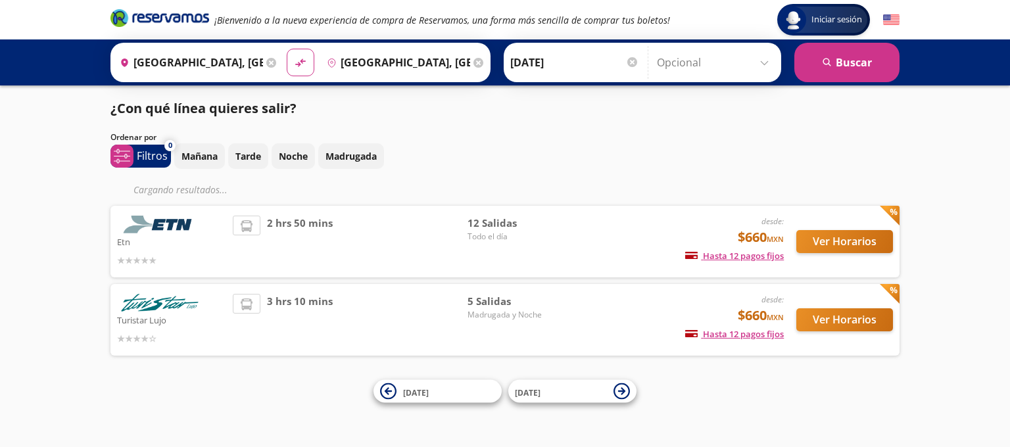 This screenshot has height=447, width=1010. What do you see at coordinates (442, 20) in the screenshot?
I see `em: ¡Bienvenido a la nueva experiencia de compra de Reservamos, una forma más sencilla de comprar tus...` at bounding box center [442, 20].